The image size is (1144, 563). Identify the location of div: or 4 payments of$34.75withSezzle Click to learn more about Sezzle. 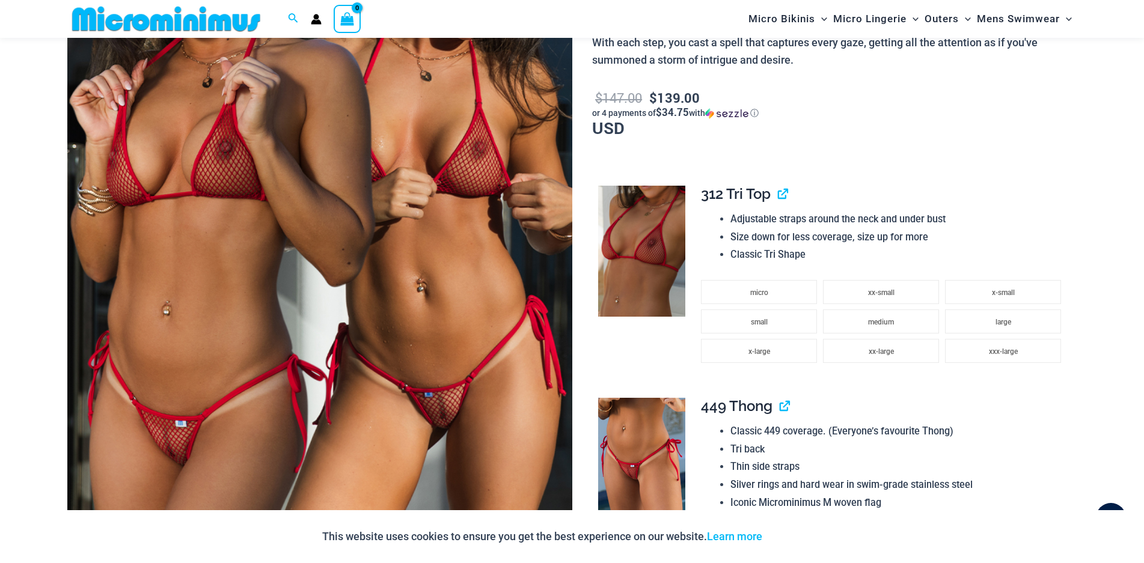
(835, 113).